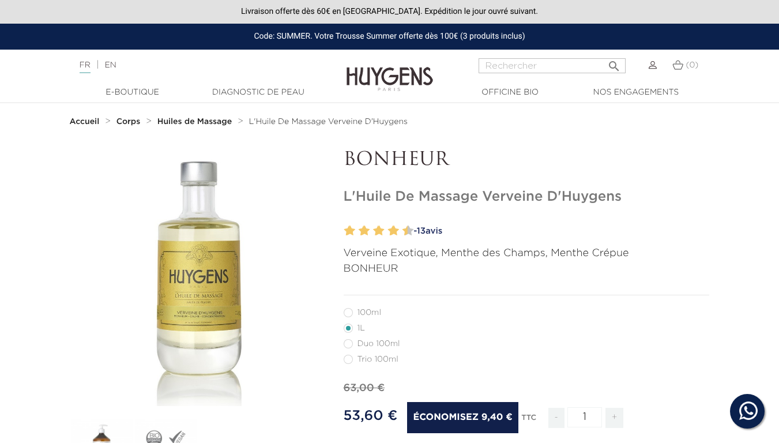 The height and width of the screenshot is (443, 779). Describe the element at coordinates (351, 231) in the screenshot. I see `label: 2` at that location.